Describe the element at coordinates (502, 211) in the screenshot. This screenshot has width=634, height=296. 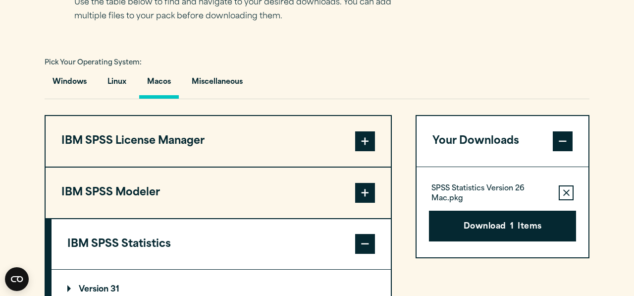
I see `div: Your Downloads` at that location.